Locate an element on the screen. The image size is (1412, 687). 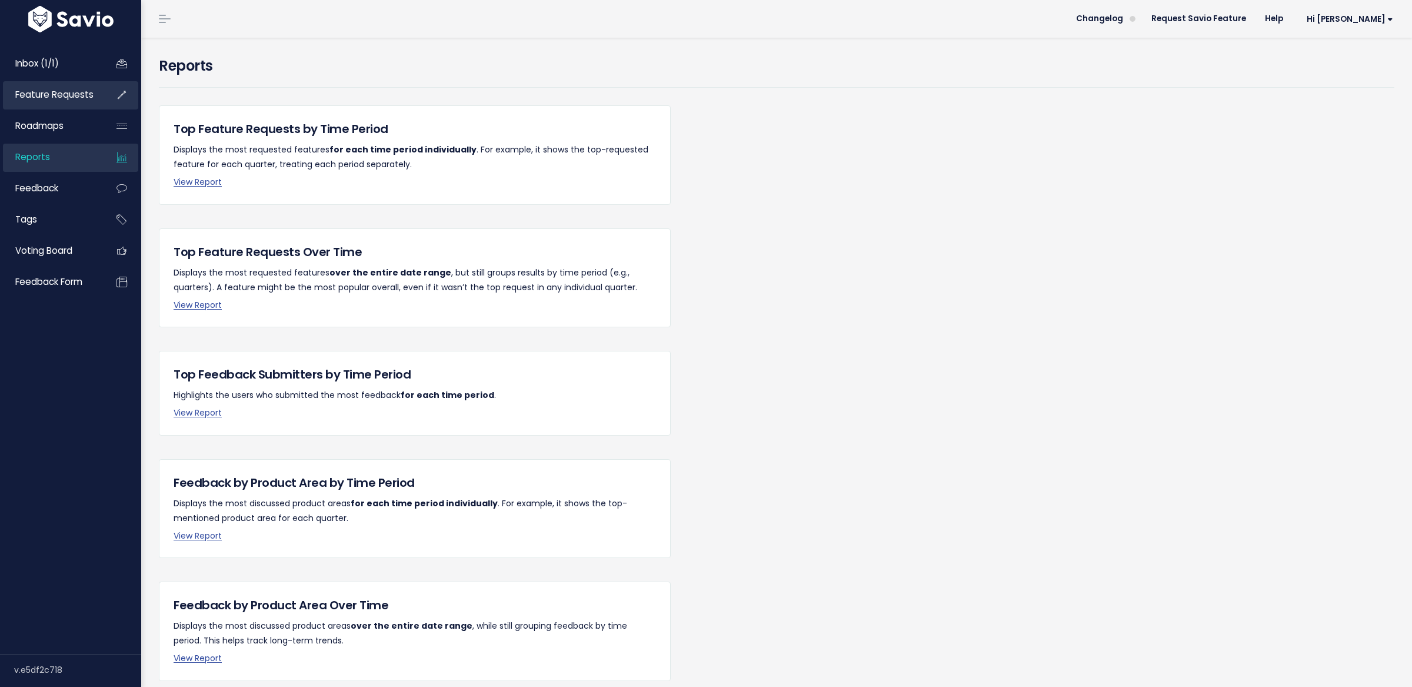
p: Displays the most requested features , but still groups results by time period (e.g., quarters). ... is located at coordinates (415, 280).